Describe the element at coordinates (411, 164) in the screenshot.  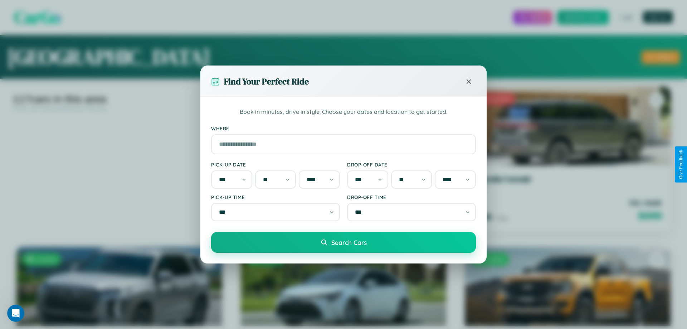
I see `label: Drop-off Date` at that location.